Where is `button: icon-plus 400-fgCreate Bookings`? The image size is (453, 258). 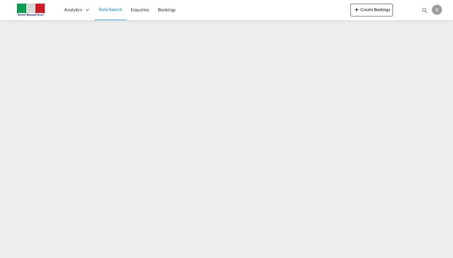
button: icon-plus 400-fgCreate Bookings is located at coordinates (371, 10).